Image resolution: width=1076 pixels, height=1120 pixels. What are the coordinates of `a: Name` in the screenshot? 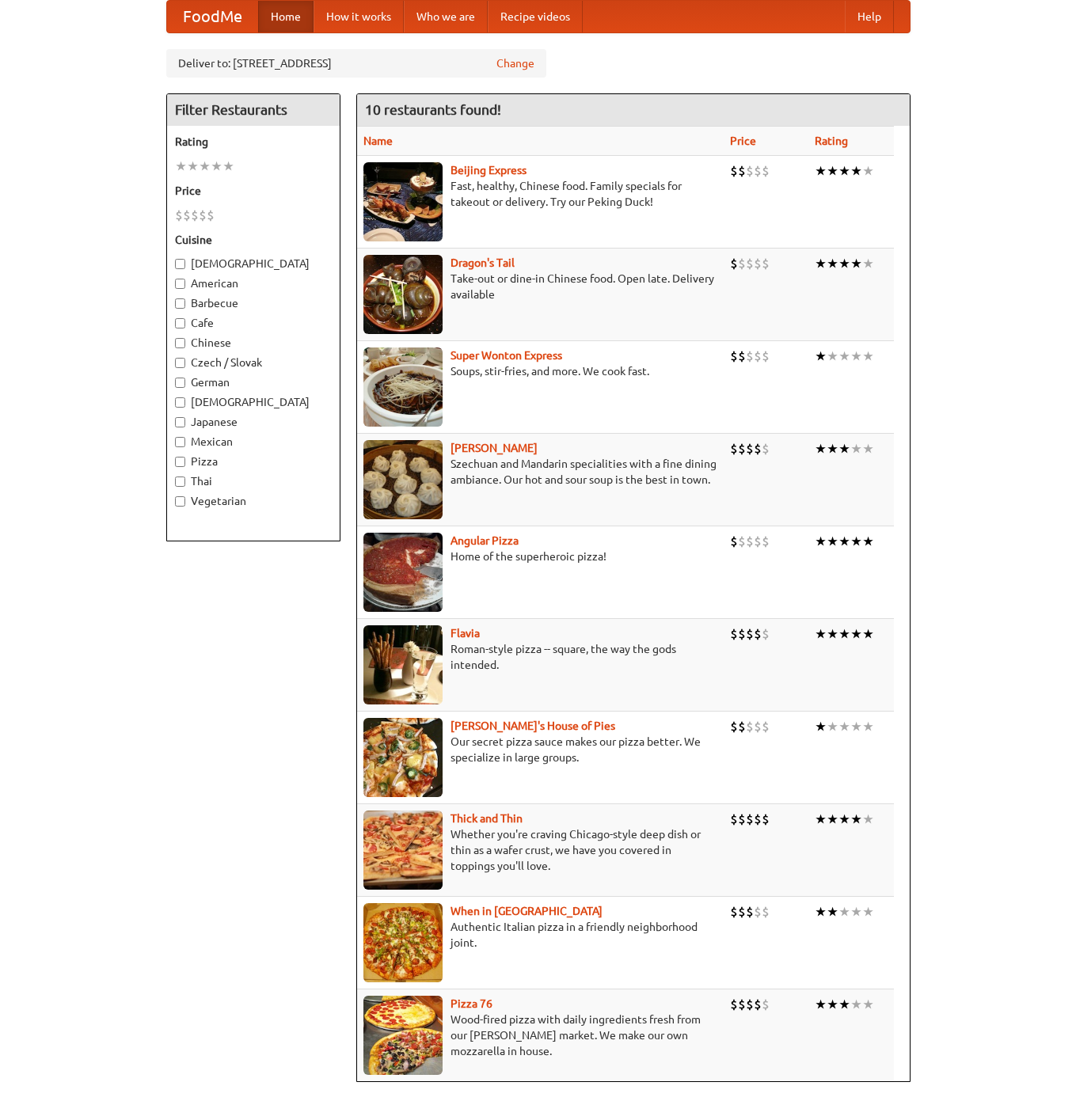 It's located at (378, 141).